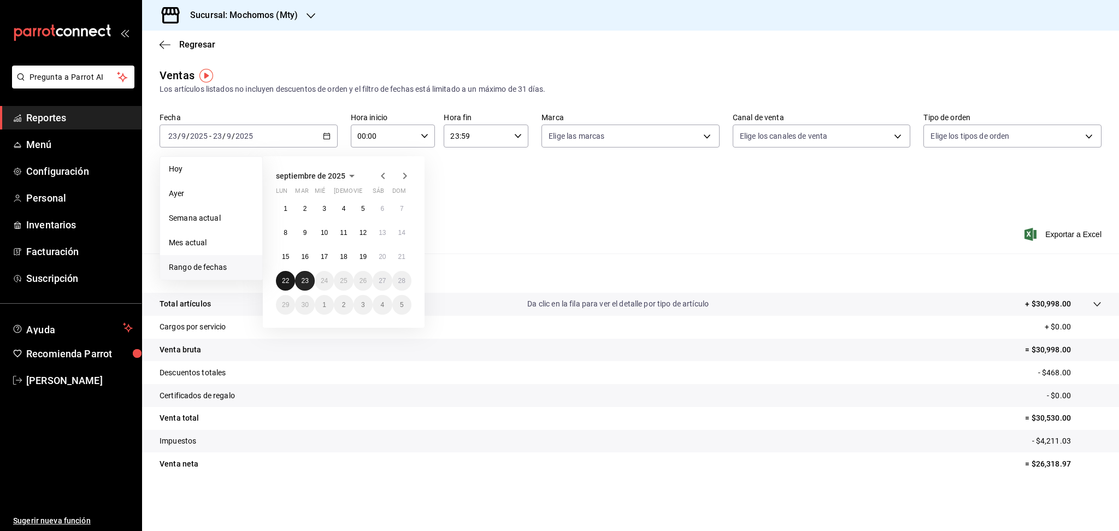  What do you see at coordinates (187, 44) in the screenshot?
I see `button: Regresar` at bounding box center [187, 44].